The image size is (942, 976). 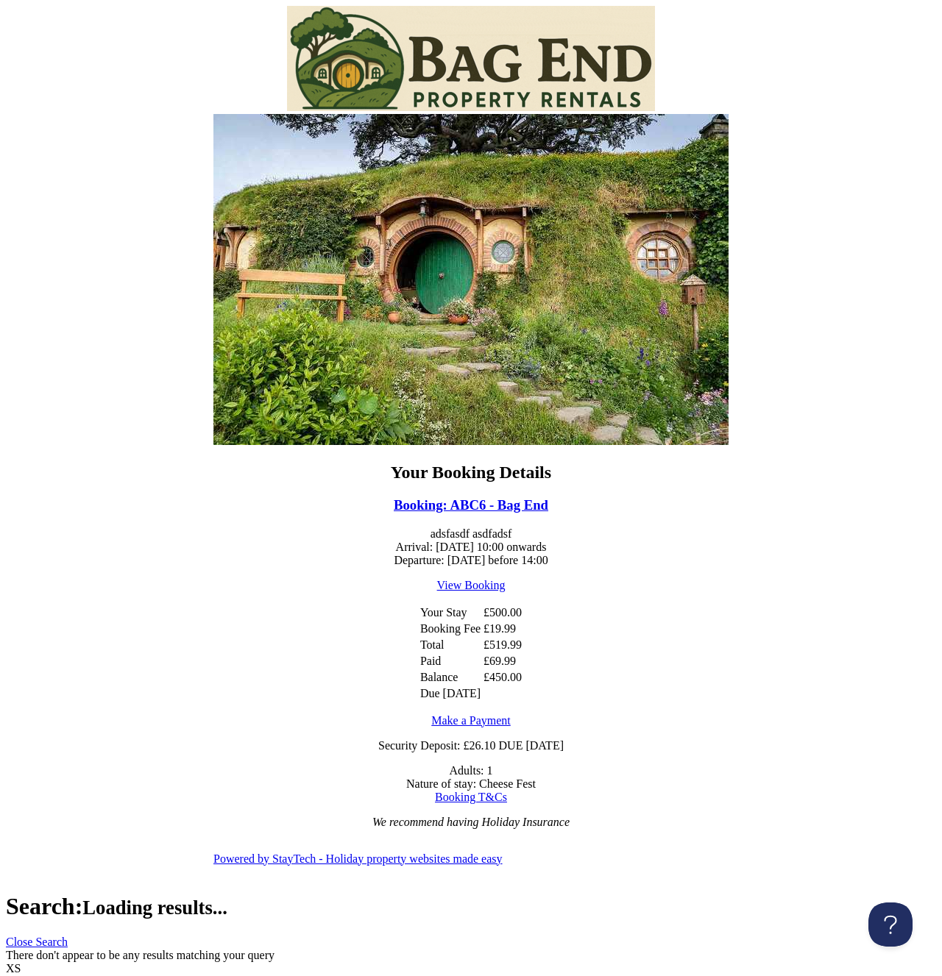 I want to click on div: Adults: 1, so click(x=471, y=771).